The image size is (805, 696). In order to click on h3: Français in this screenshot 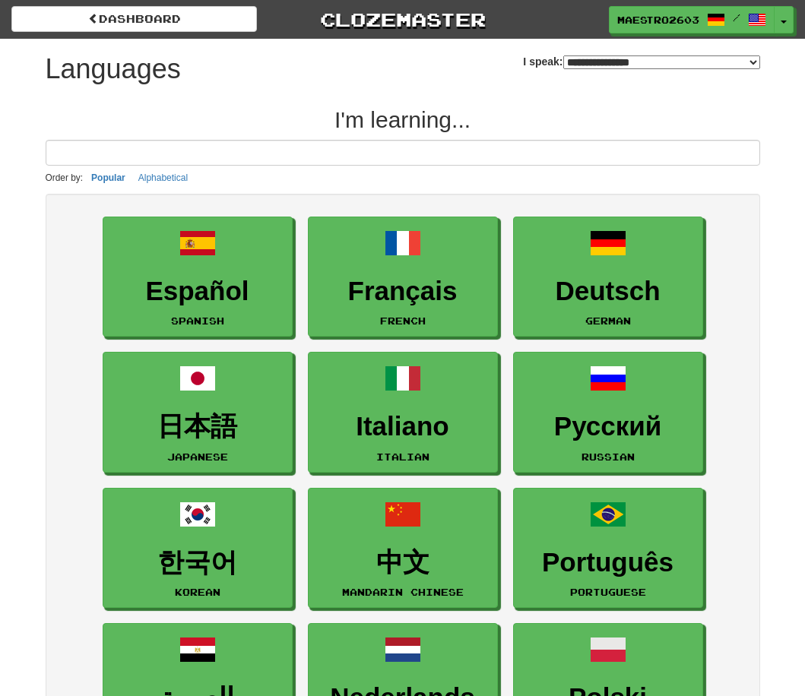, I will do `click(403, 291)`.